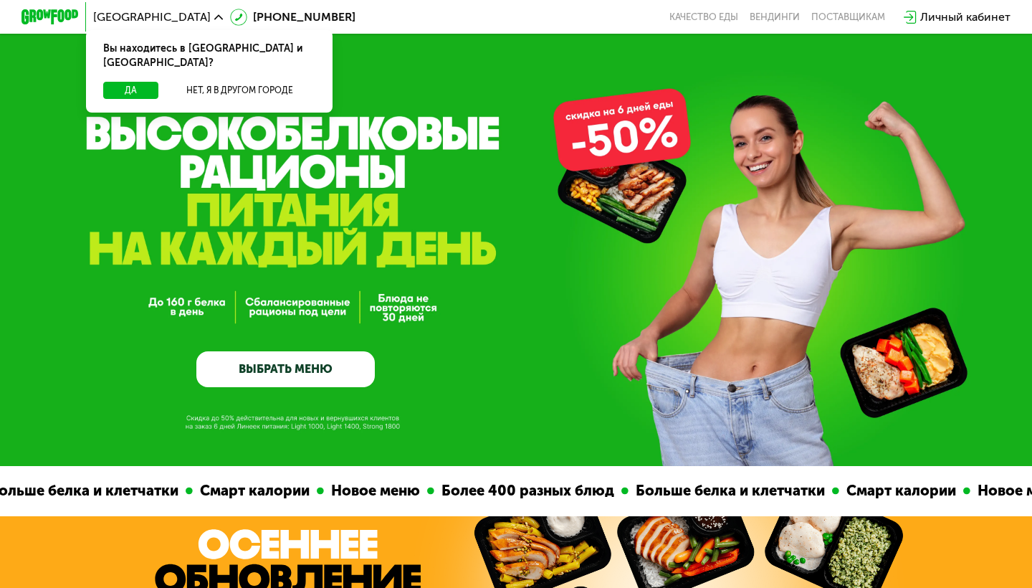  I want to click on div: поставщикам, so click(848, 17).